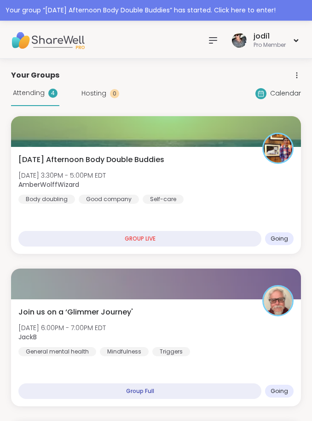 Image resolution: width=312 pixels, height=421 pixels. Describe the element at coordinates (46, 199) in the screenshot. I see `div: Body doubling` at that location.